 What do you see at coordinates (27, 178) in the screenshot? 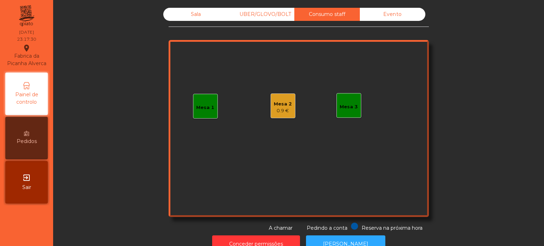
I see `i: exit_to_app` at bounding box center [27, 178].